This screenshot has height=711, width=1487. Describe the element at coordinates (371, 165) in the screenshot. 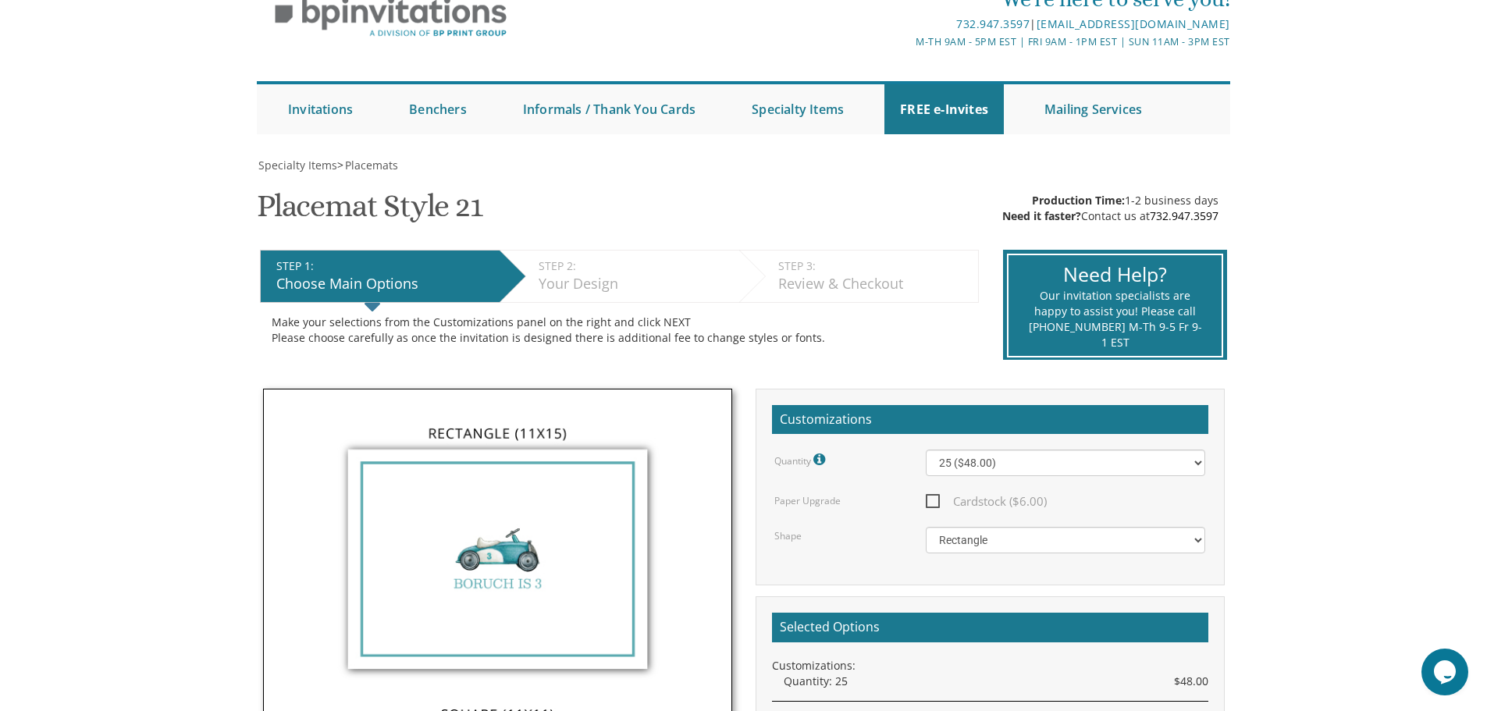

I see `a: Placemats` at that location.